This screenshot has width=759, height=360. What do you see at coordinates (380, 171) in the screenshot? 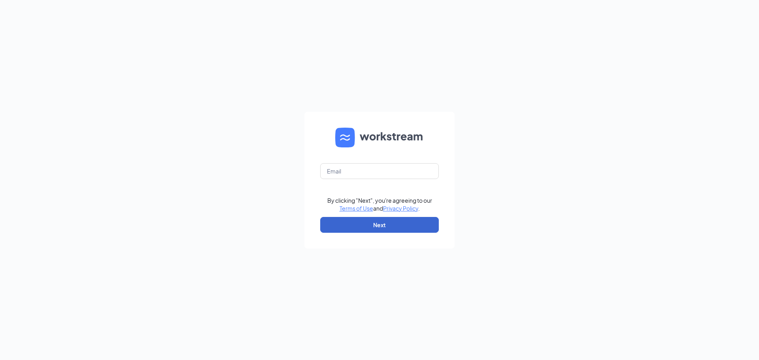
I see `input: Email` at bounding box center [380, 171].